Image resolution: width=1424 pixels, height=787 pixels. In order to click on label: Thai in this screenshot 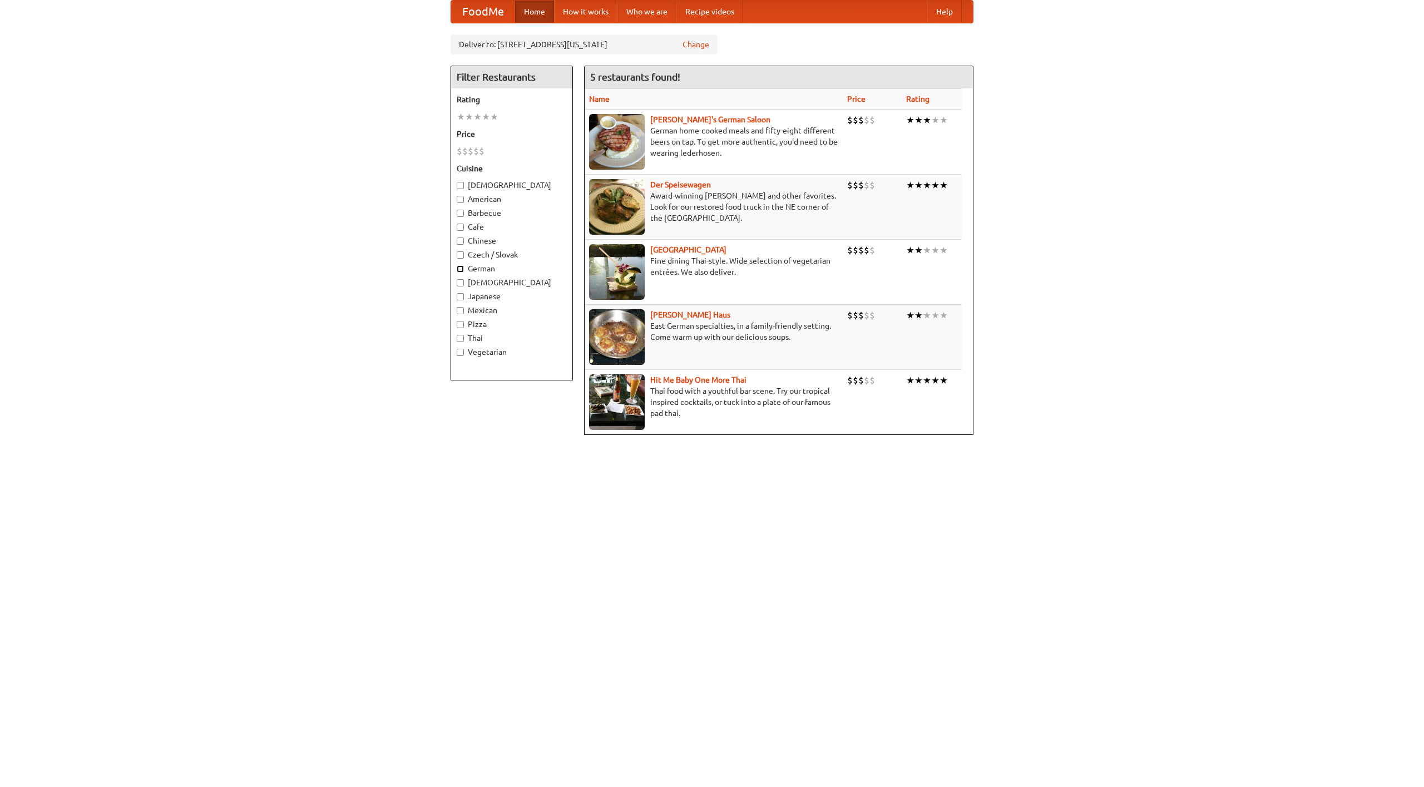, I will do `click(512, 338)`.